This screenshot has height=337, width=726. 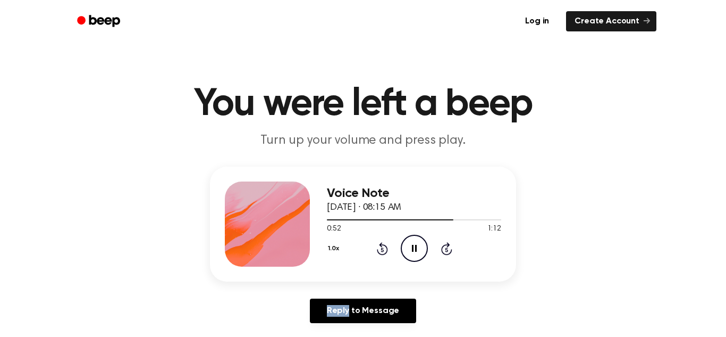 I want to click on a: Create Account, so click(x=611, y=21).